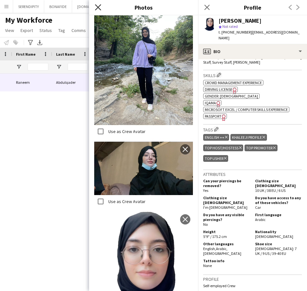 The image size is (307, 291). What do you see at coordinates (143, 7) in the screenshot?
I see `h3: Photos` at bounding box center [143, 7].